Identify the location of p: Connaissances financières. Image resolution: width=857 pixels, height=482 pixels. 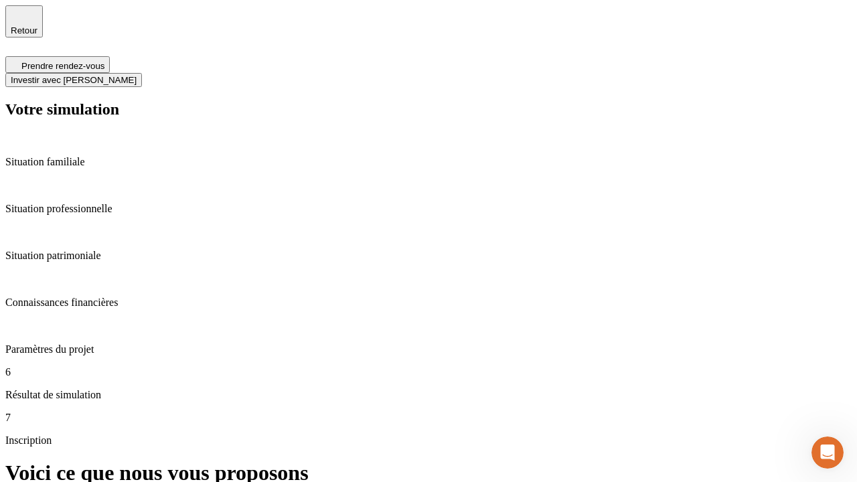
(428, 302).